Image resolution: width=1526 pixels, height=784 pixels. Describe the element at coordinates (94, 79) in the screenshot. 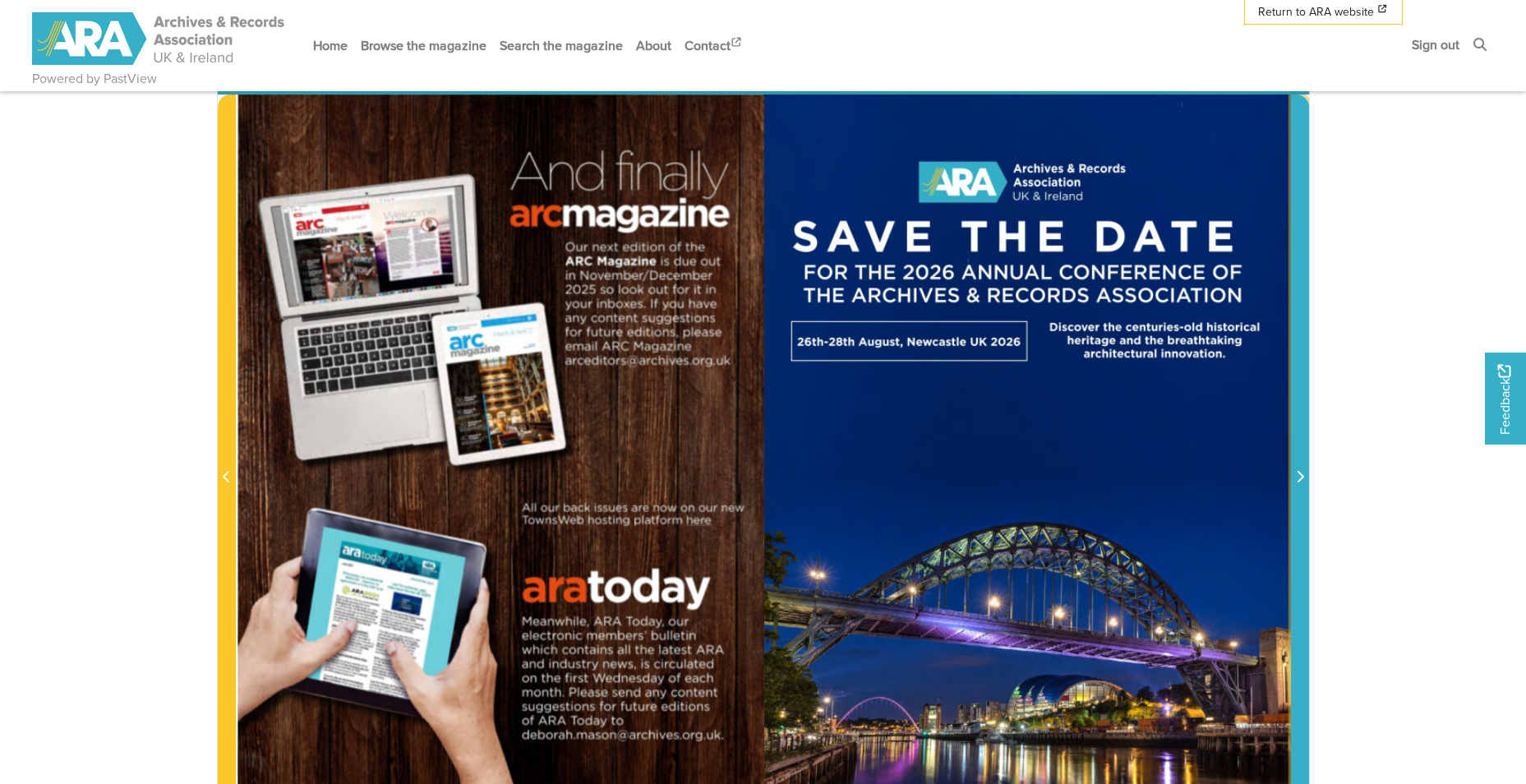

I see `a: Powered by PastView` at that location.